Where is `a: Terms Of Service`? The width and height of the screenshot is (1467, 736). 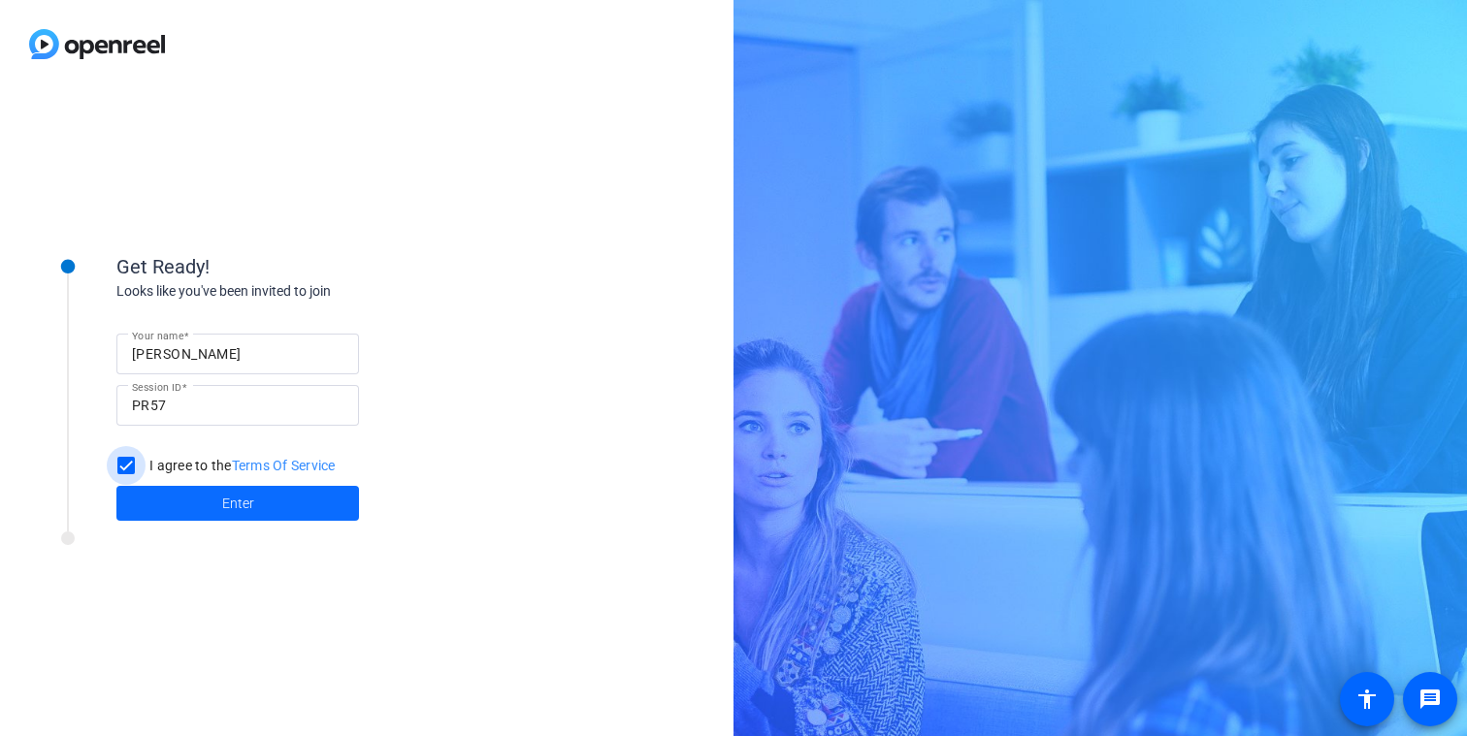
a: Terms Of Service is located at coordinates (283, 466).